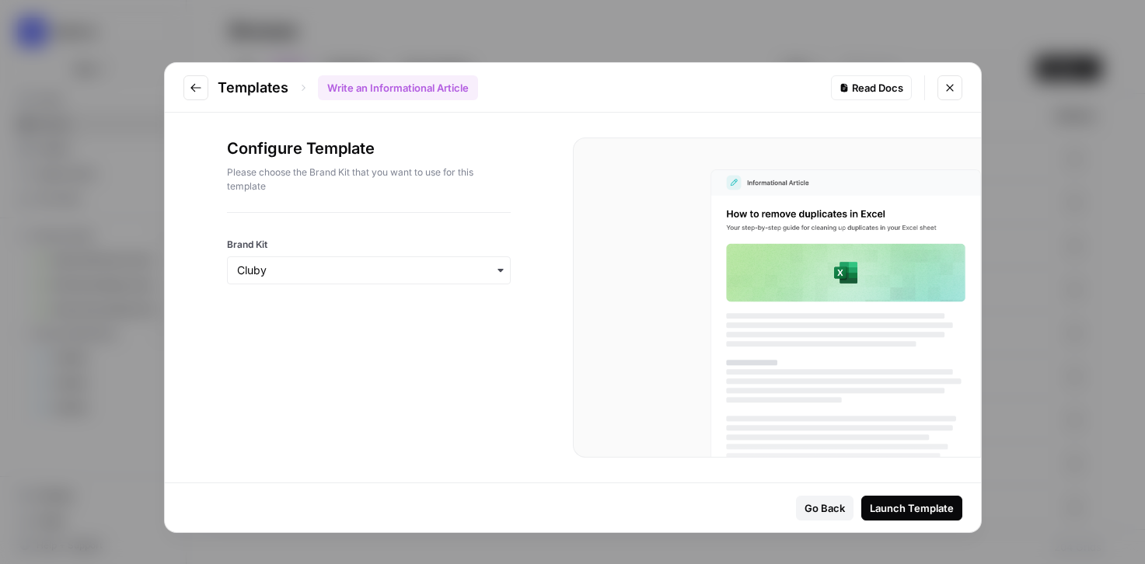  What do you see at coordinates (347, 88) in the screenshot?
I see `div: Templates` at bounding box center [347, 88].